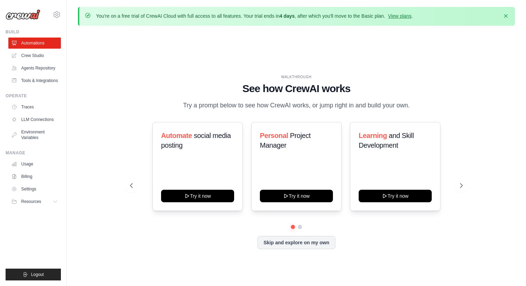 Image resolution: width=526 pixels, height=286 pixels. I want to click on a: View plans, so click(400, 16).